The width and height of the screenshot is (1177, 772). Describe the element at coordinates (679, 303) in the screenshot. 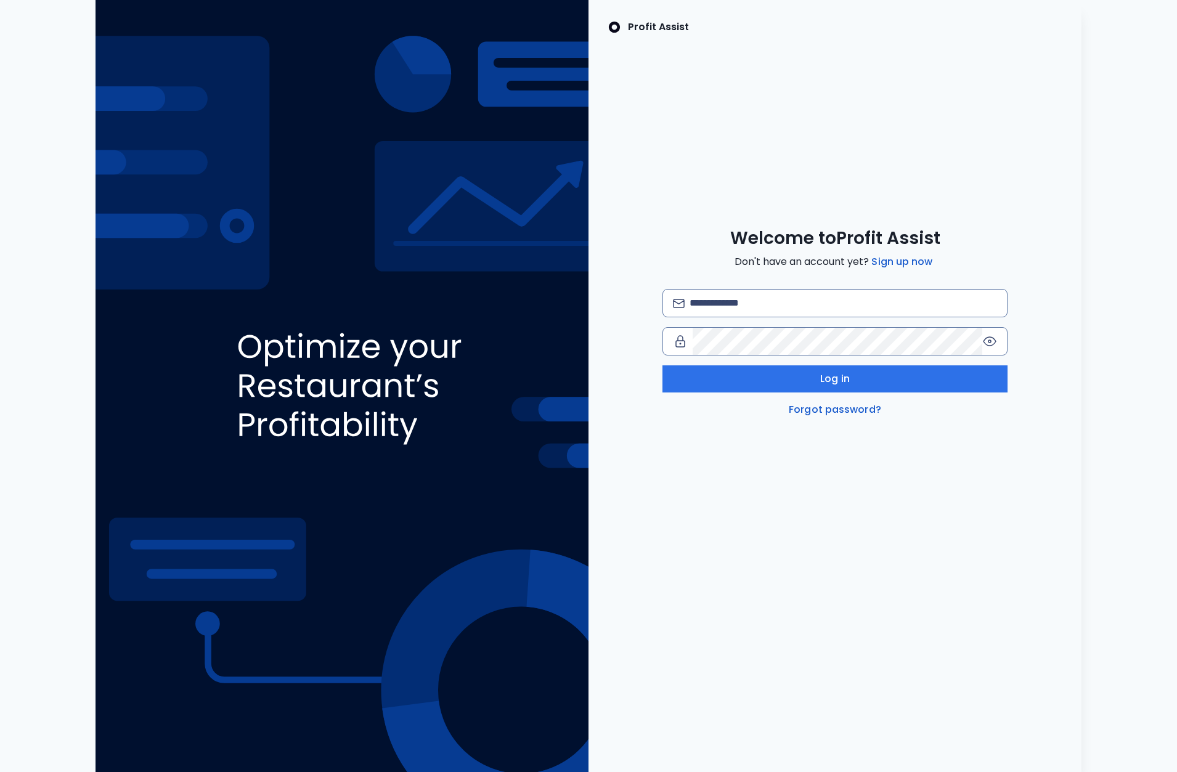

I see `img: email` at that location.